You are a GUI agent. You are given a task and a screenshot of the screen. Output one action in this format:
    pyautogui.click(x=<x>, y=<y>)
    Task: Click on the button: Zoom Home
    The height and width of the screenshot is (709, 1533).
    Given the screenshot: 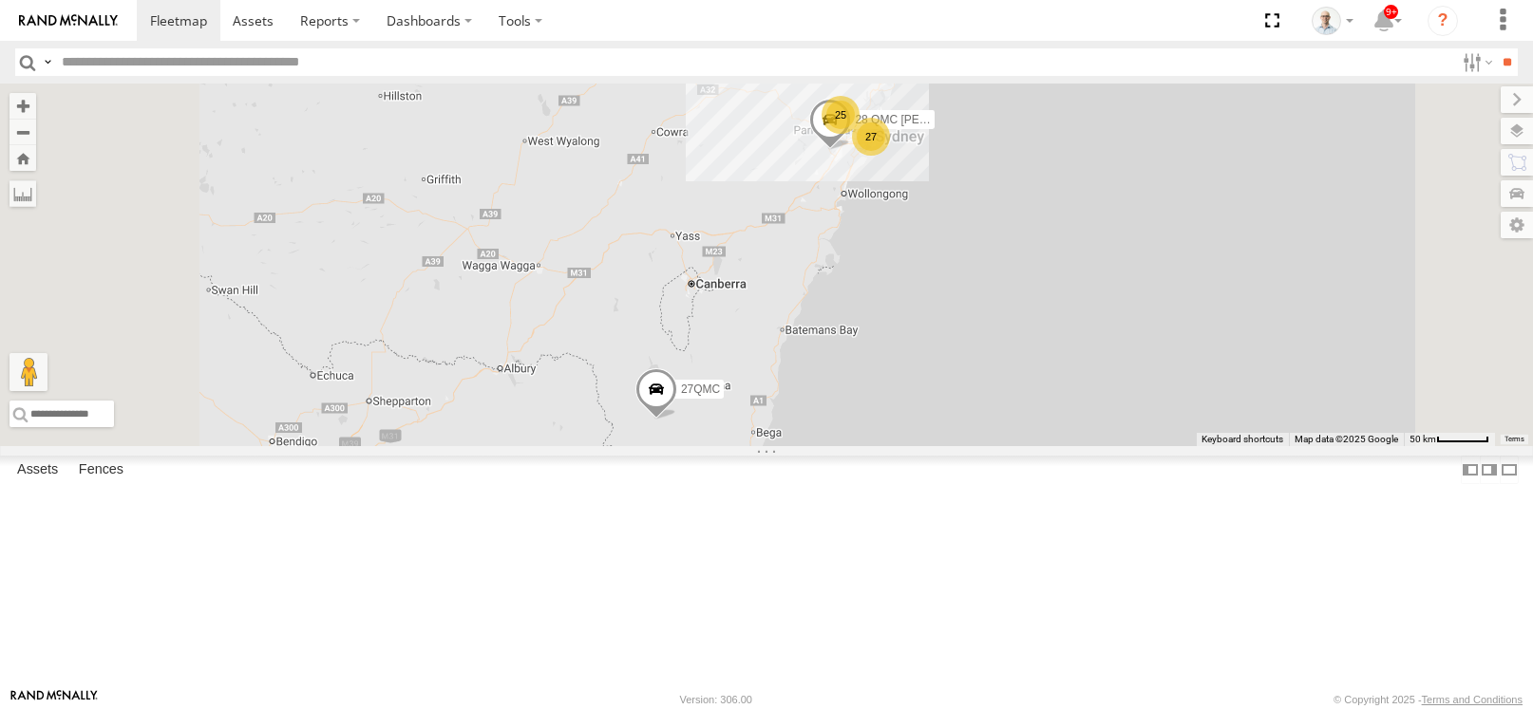 What is the action you would take?
    pyautogui.click(x=23, y=158)
    